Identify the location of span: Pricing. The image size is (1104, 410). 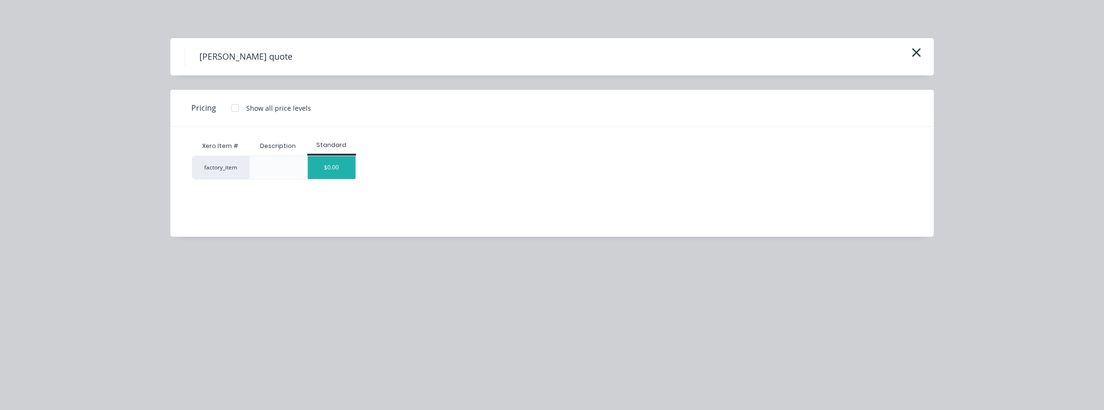
(204, 108).